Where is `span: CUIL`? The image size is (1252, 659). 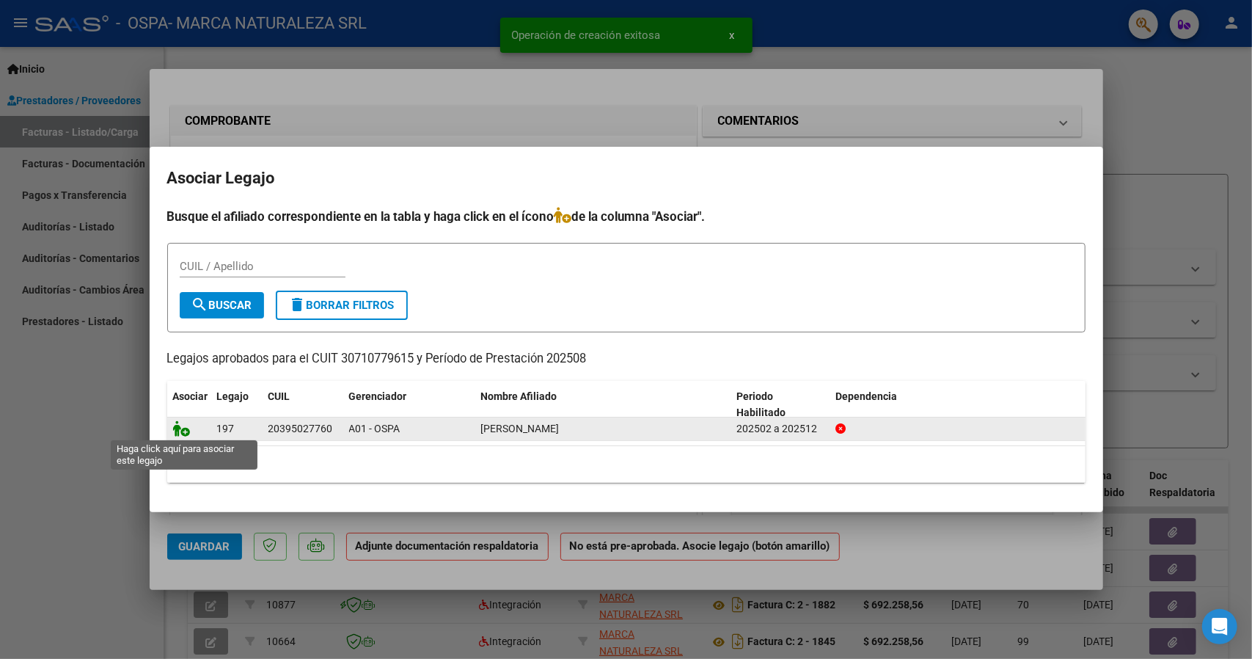 span: CUIL is located at coordinates (279, 396).